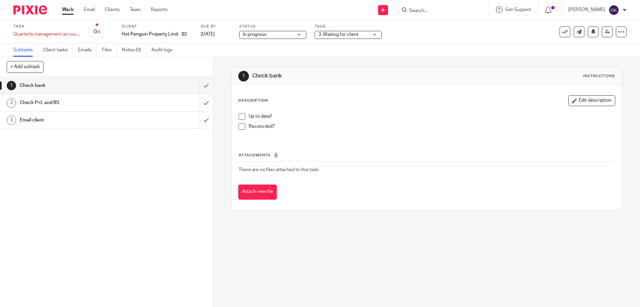  I want to click on label: Due by, so click(216, 26).